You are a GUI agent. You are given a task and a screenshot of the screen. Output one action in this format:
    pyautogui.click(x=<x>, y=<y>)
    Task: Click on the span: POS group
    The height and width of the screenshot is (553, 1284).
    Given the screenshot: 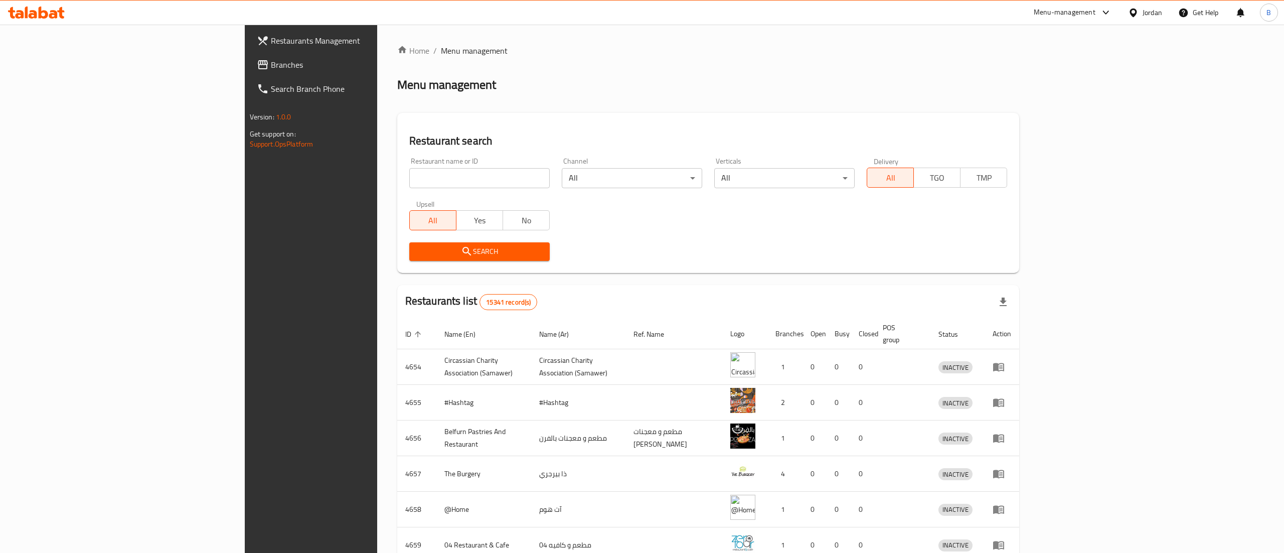 What is the action you would take?
    pyautogui.click(x=901, y=334)
    